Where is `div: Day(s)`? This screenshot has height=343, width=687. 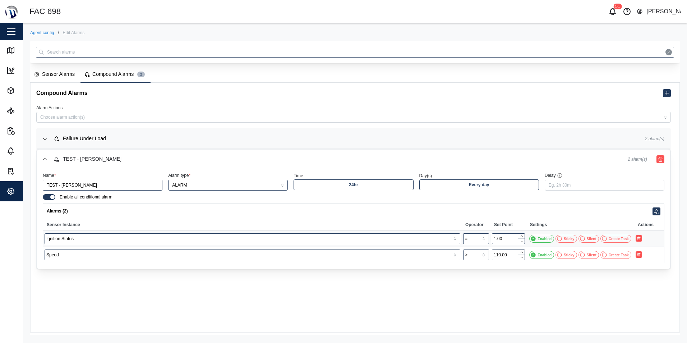 div: Day(s) is located at coordinates (479, 176).